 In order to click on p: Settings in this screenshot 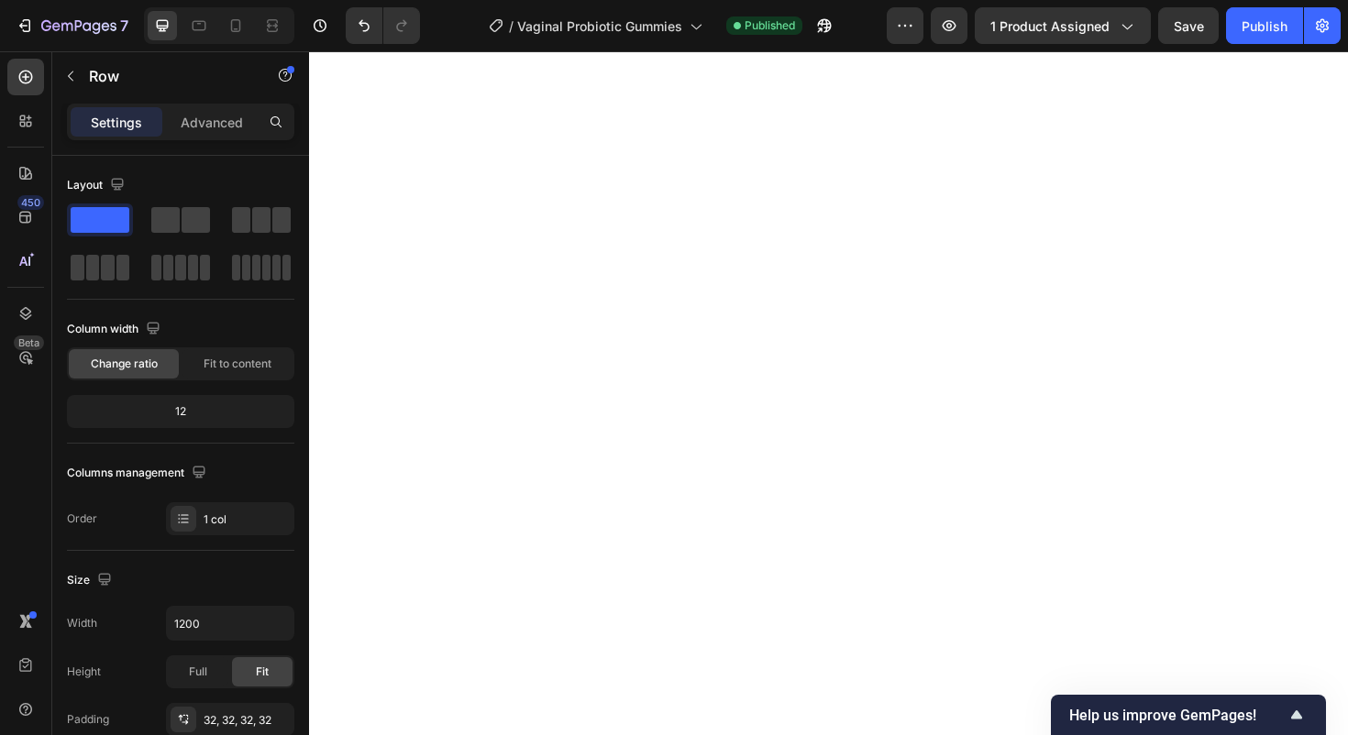, I will do `click(116, 122)`.